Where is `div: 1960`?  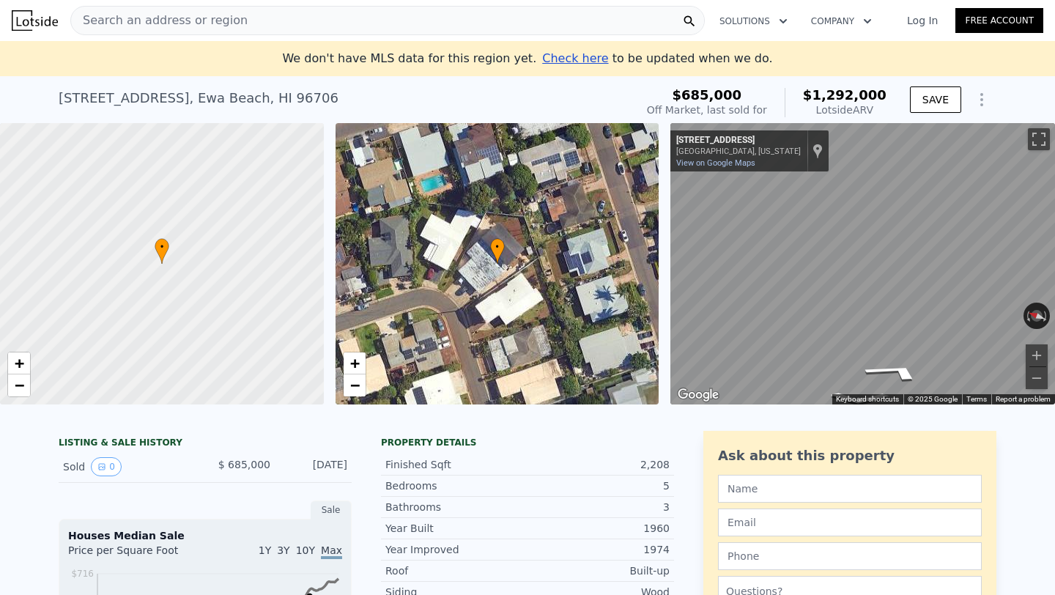
div: 1960 is located at coordinates (599, 528).